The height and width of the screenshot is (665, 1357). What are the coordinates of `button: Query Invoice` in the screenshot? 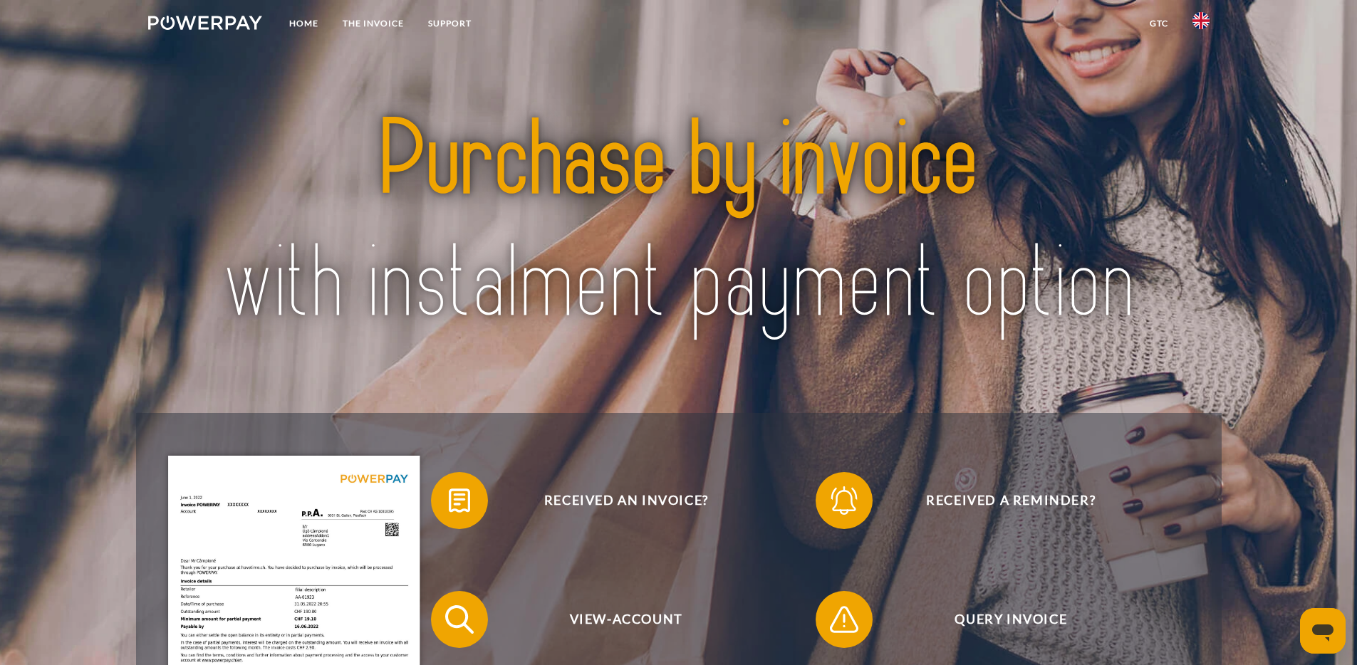 It's located at (1001, 620).